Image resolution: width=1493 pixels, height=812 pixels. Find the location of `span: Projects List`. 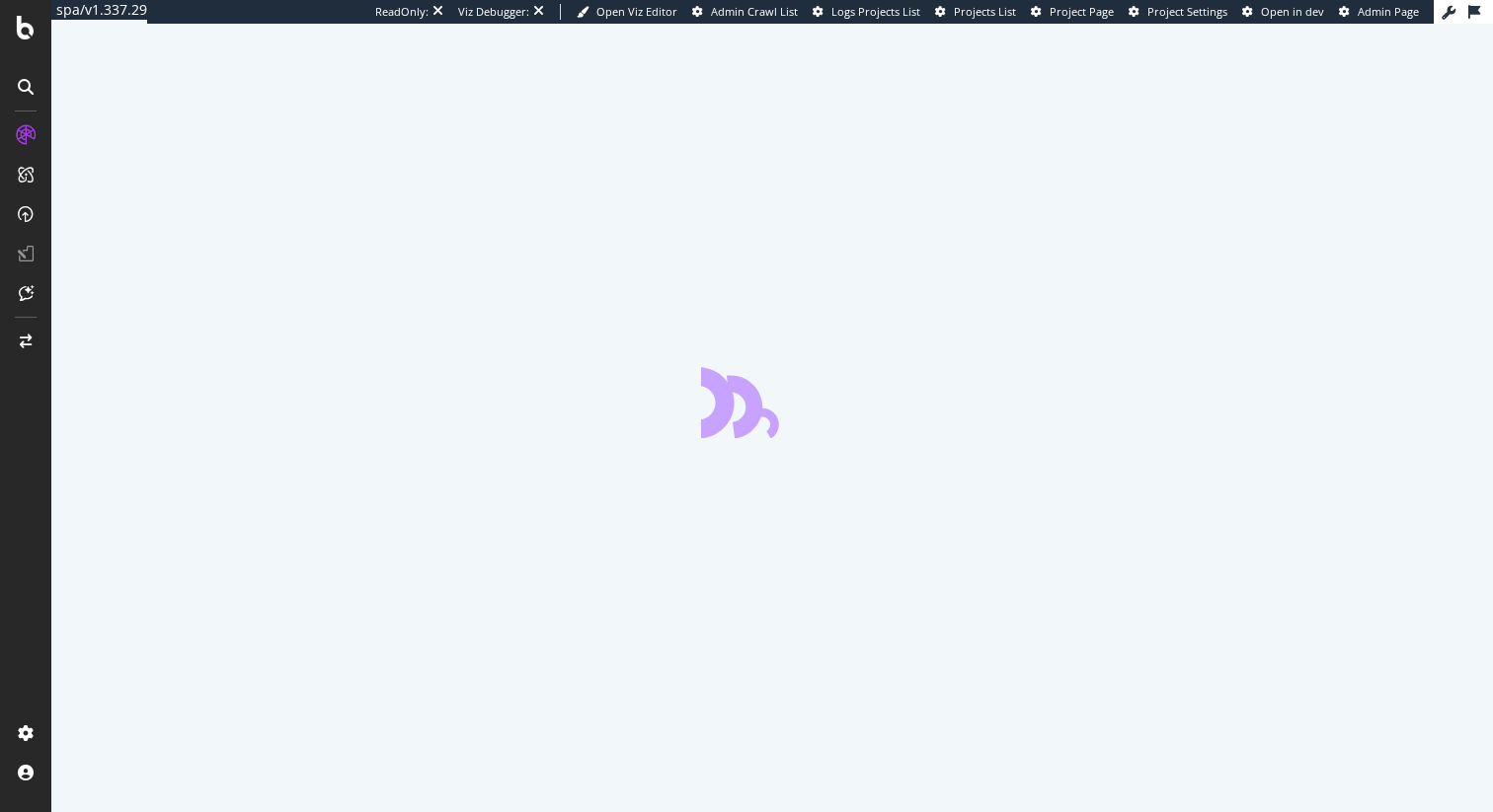

span: Projects List is located at coordinates (984, 11).